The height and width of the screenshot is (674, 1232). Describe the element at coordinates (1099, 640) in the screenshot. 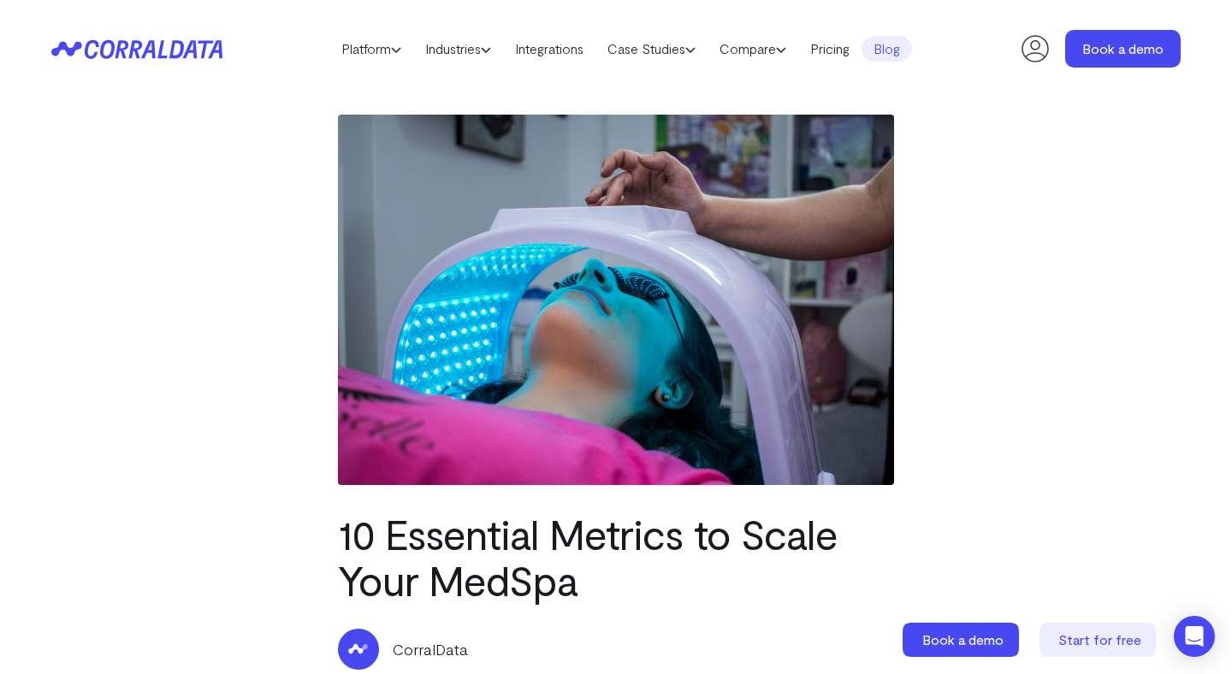

I see `a: Start for free` at that location.